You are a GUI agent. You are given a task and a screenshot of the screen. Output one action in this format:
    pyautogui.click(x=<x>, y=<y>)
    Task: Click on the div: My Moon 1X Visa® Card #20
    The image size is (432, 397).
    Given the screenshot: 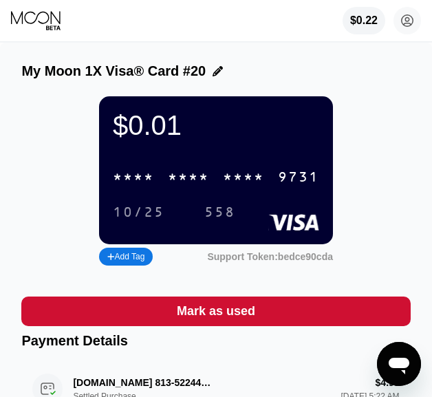 What is the action you would take?
    pyautogui.click(x=113, y=71)
    